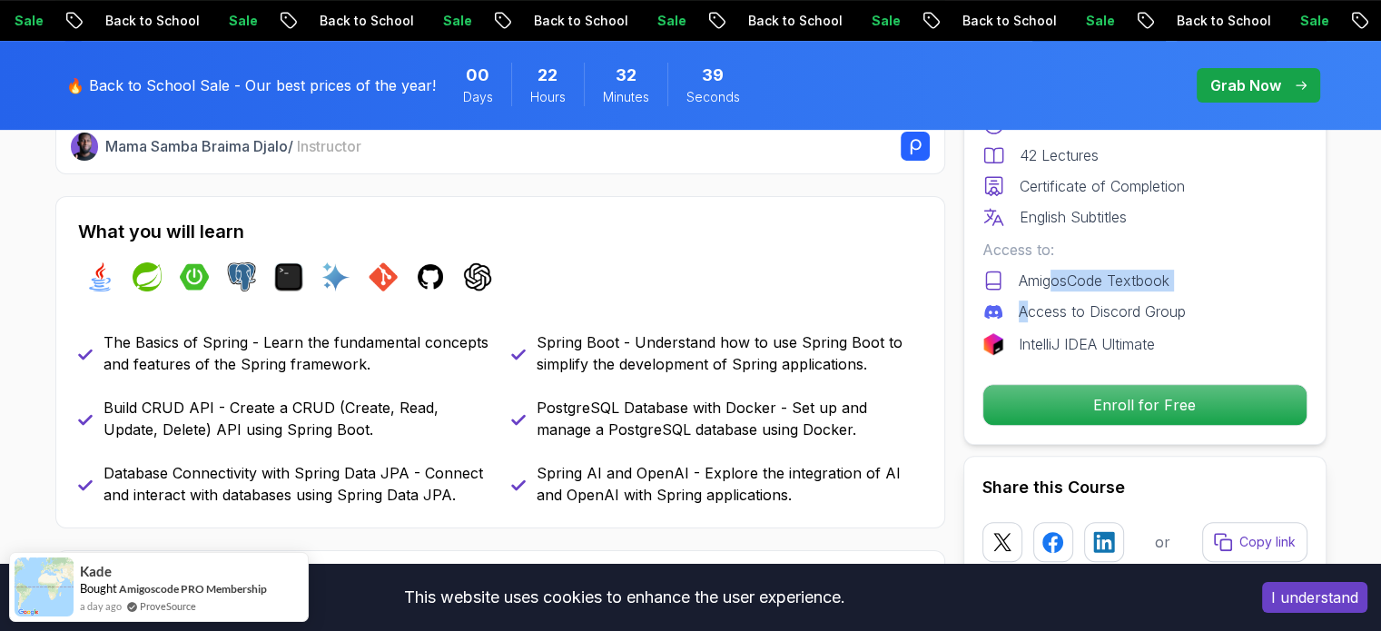 The height and width of the screenshot is (631, 1381). What do you see at coordinates (336, 277) in the screenshot?
I see `img: ai logo` at bounding box center [336, 277].